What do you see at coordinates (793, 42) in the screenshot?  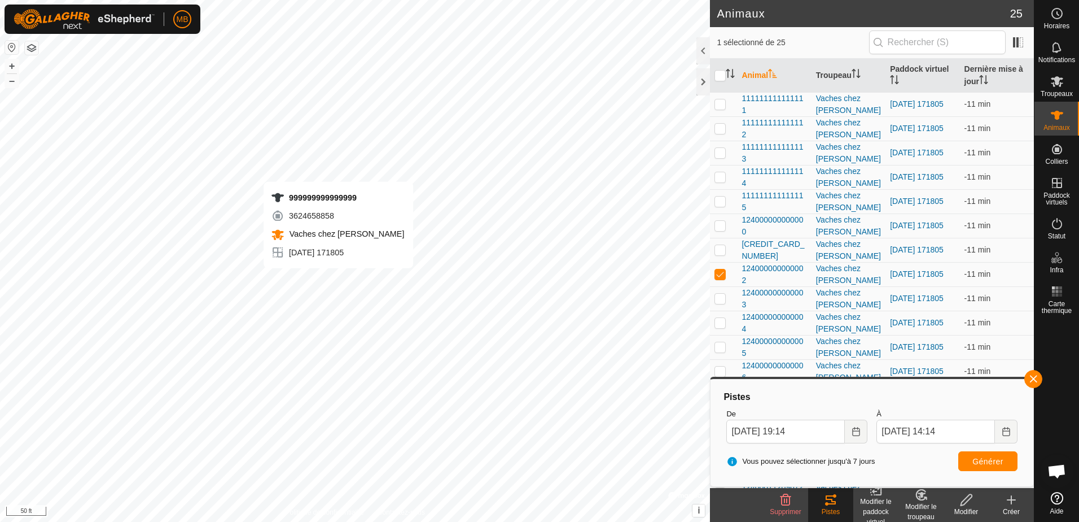 I see `span: 1 sélectionné de 25` at bounding box center [793, 42].